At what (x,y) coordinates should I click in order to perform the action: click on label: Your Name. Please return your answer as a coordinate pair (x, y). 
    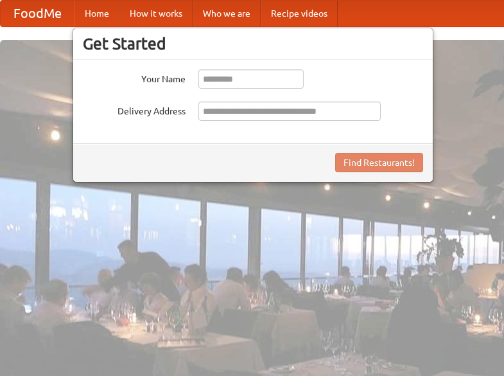
    Looking at the image, I should click on (134, 77).